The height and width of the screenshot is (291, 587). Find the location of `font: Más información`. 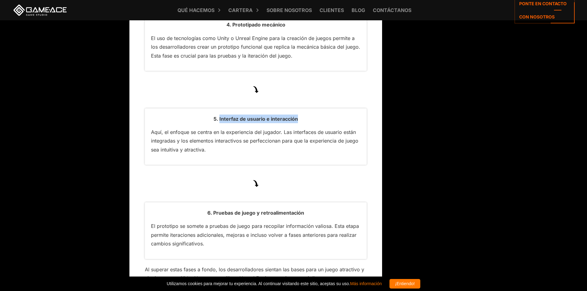

font: Más información is located at coordinates (366, 284).